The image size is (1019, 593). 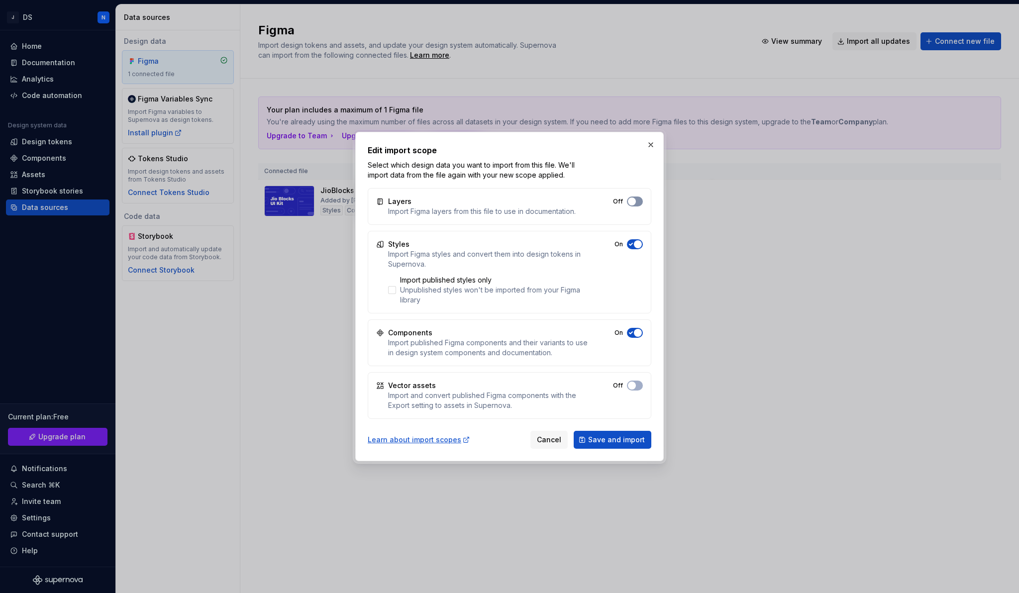 What do you see at coordinates (419, 440) in the screenshot?
I see `a: Learn about import scopes` at bounding box center [419, 440].